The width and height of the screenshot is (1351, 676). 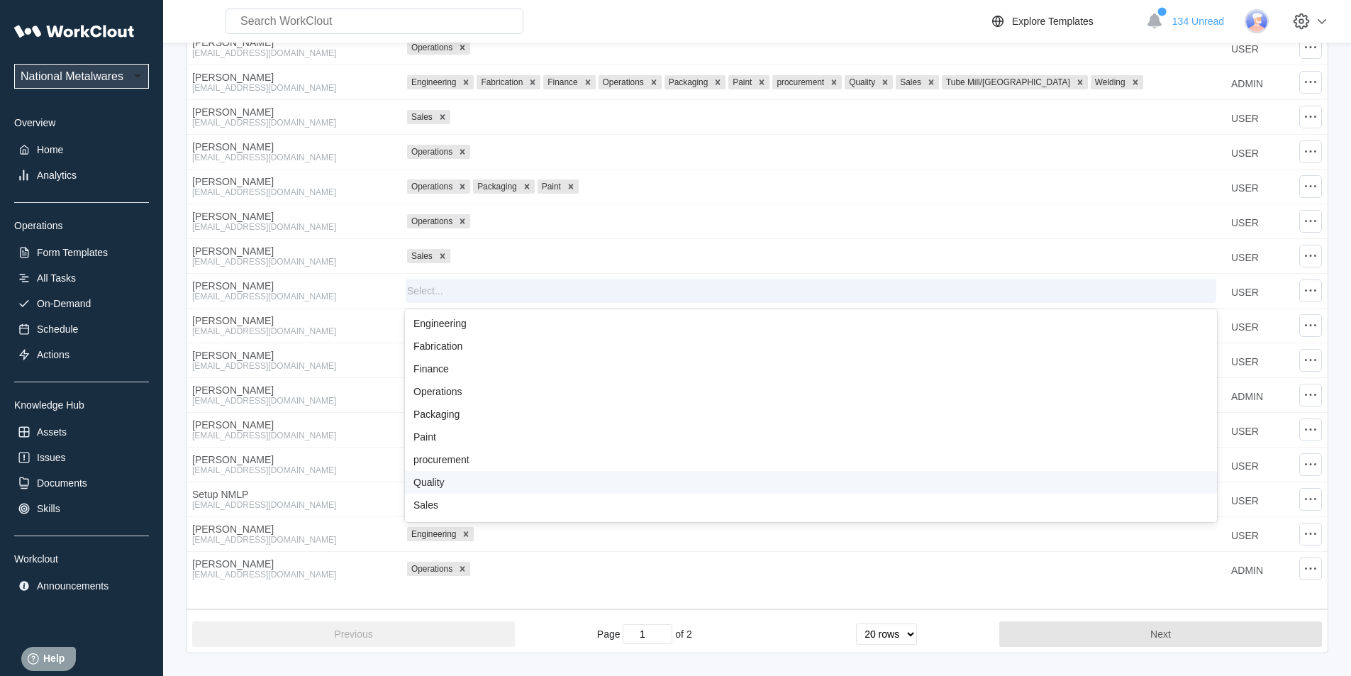 What do you see at coordinates (293, 494) in the screenshot?
I see `div: Setup NMLP` at bounding box center [293, 494].